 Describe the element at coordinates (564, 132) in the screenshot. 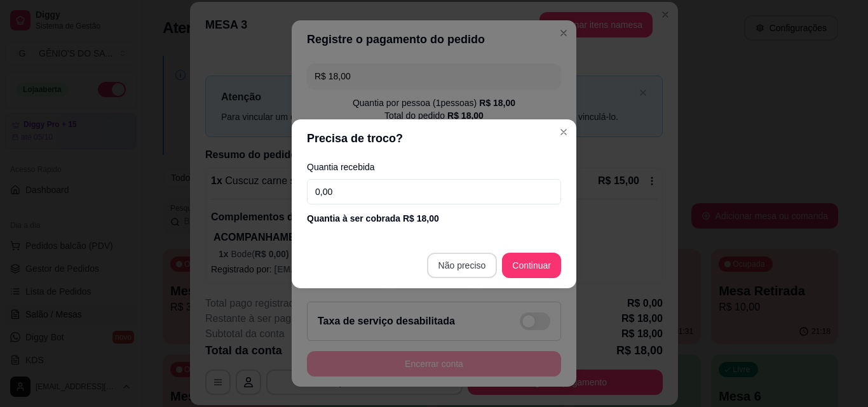

I see `button: Close` at that location.